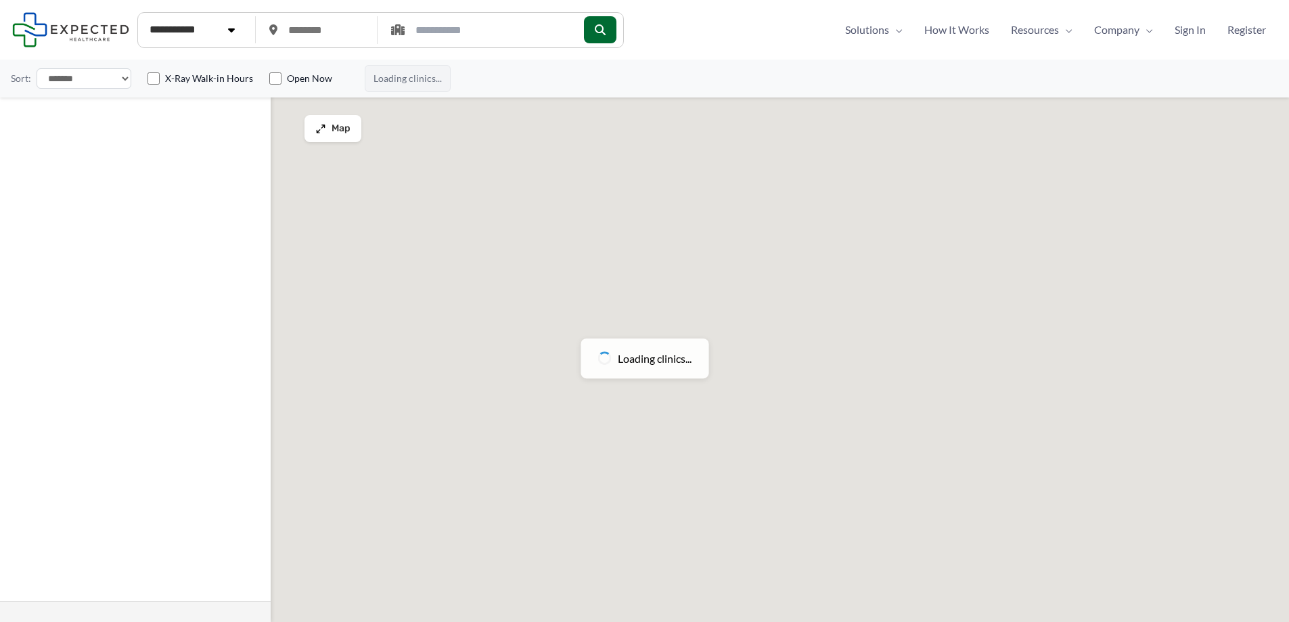  I want to click on span: Solutions, so click(867, 30).